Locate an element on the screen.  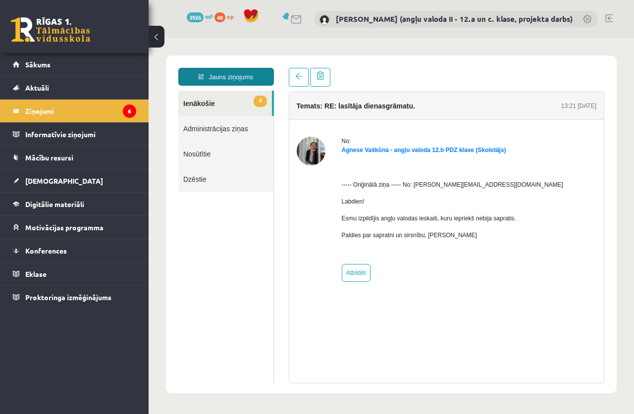
span: Sākums is located at coordinates (38, 64).